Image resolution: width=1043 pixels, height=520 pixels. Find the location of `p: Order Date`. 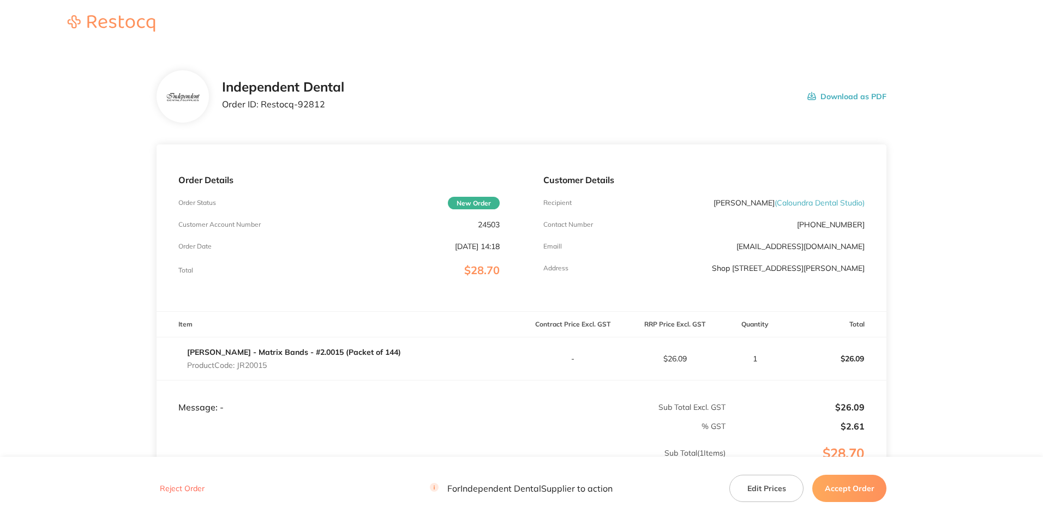

p: Order Date is located at coordinates (195, 247).